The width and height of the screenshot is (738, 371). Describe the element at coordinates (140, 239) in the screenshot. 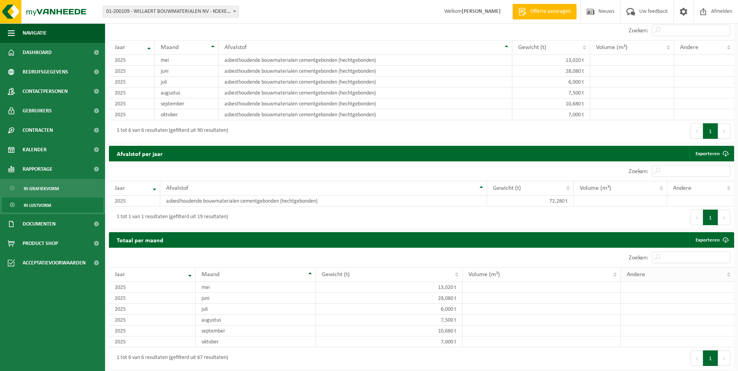

I see `h2: Totaal per maand` at that location.